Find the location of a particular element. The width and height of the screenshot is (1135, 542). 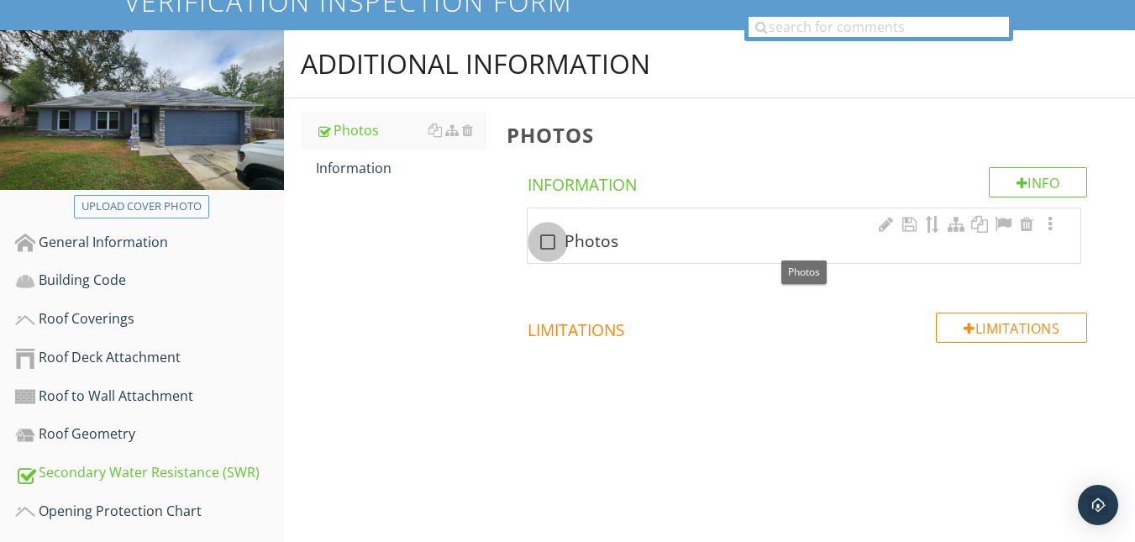

div: Limitations is located at coordinates (1011, 328).